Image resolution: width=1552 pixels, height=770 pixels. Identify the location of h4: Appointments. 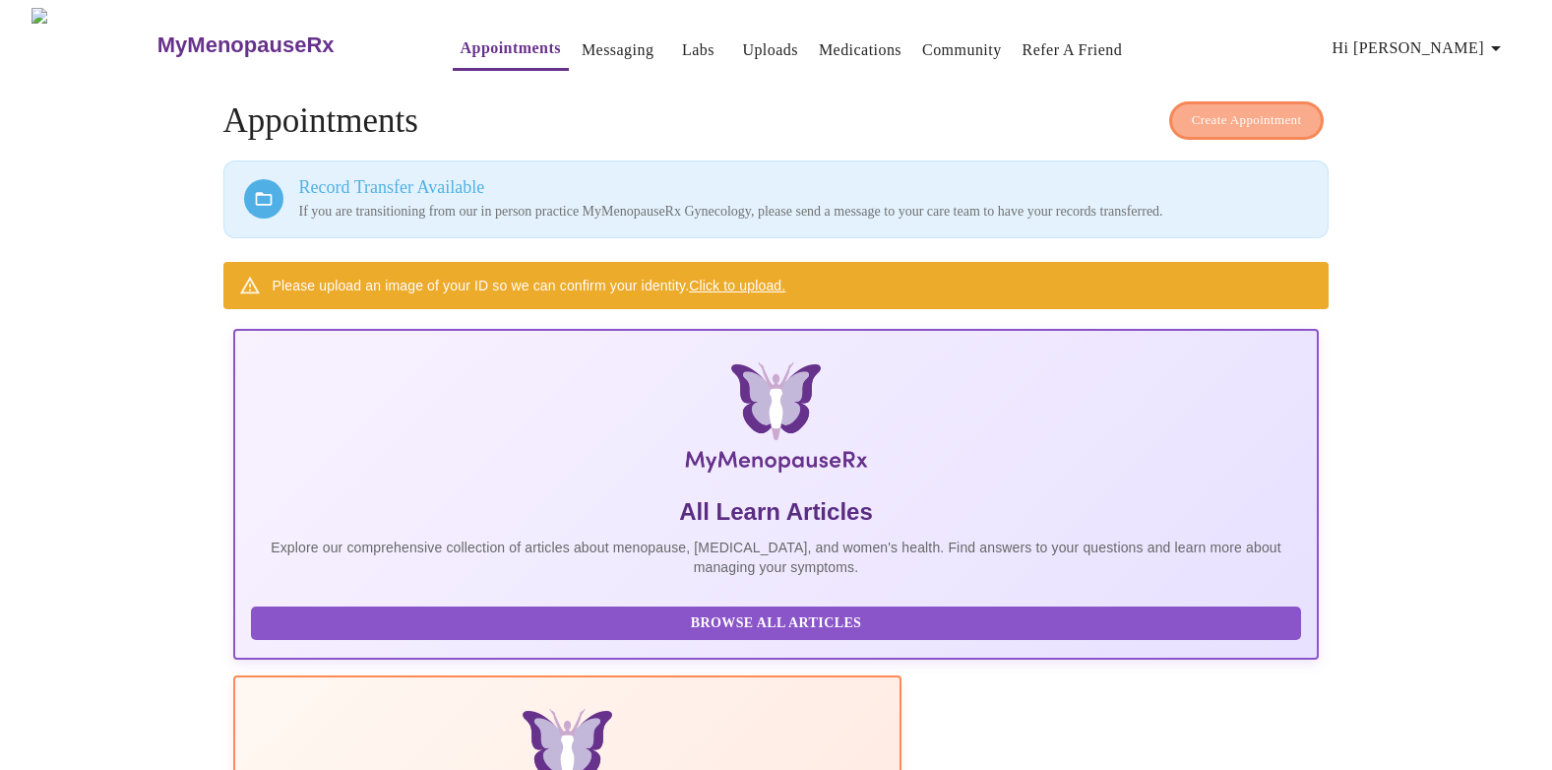
(777, 121).